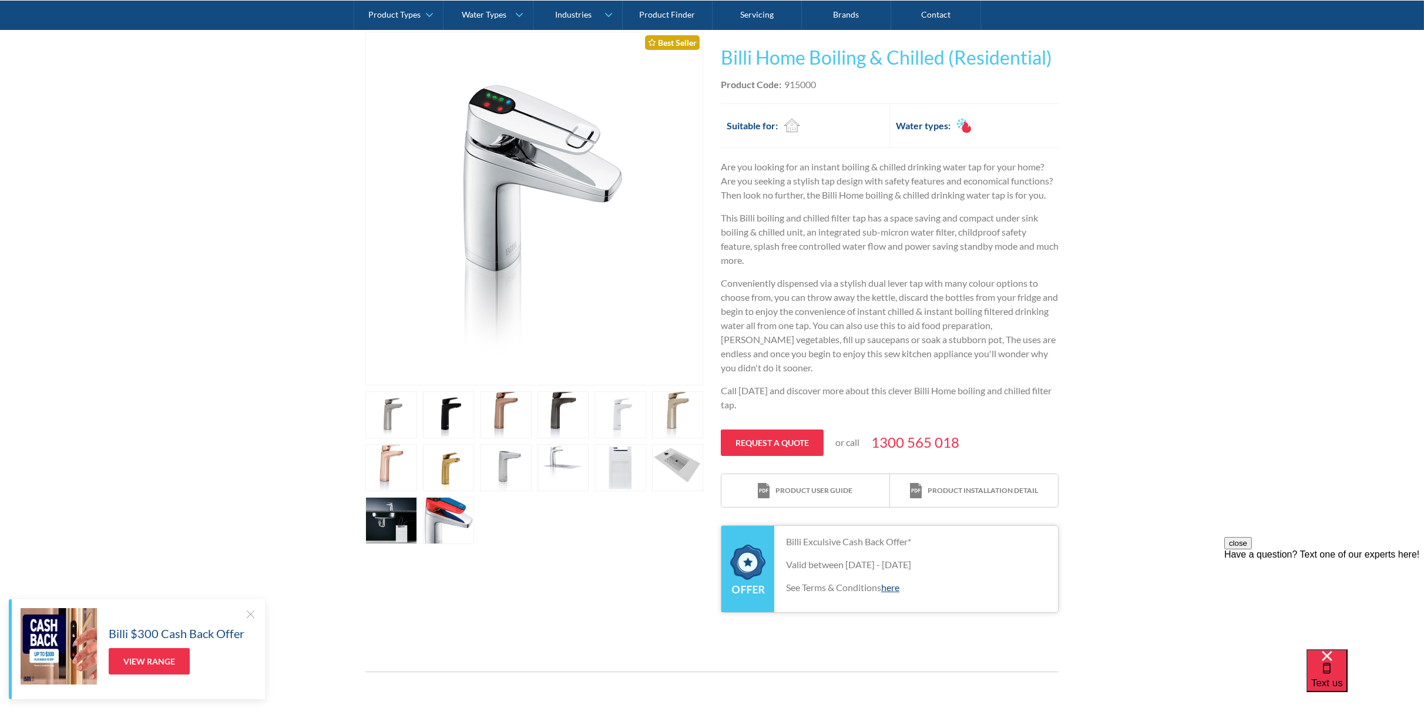 The height and width of the screenshot is (708, 1424). Describe the element at coordinates (889, 239) in the screenshot. I see `p: This Billi boiling and chilled filter tap has a space saving and compact under sink boiling & chi...` at that location.